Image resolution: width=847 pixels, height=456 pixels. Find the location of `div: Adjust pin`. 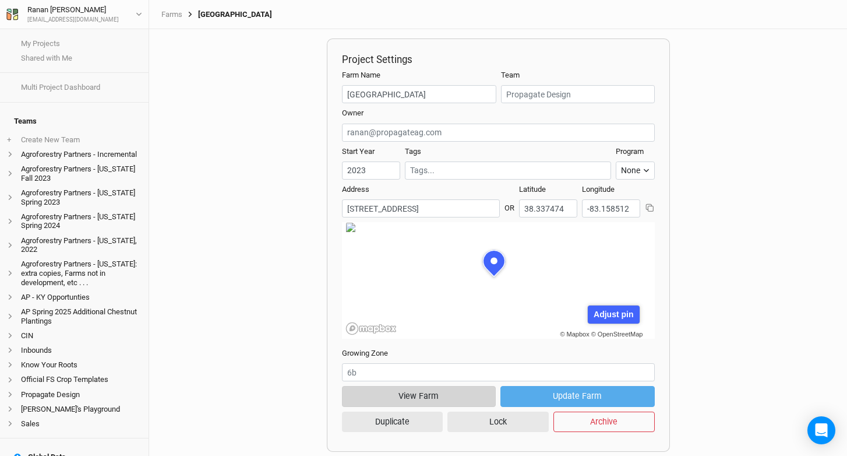

div: Adjust pin is located at coordinates (613, 314).